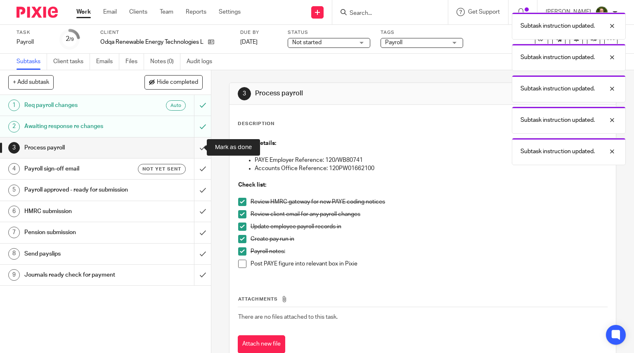 The image size is (634, 353). I want to click on a: Work, so click(83, 12).